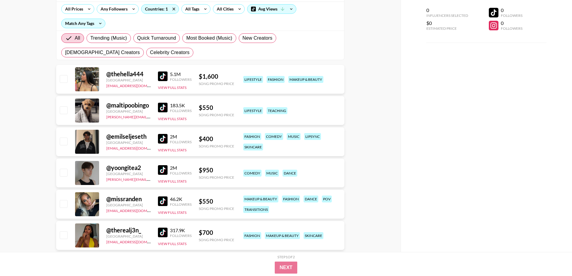 The image size is (572, 276). Describe the element at coordinates (258, 38) in the screenshot. I see `span: New Creators` at that location.